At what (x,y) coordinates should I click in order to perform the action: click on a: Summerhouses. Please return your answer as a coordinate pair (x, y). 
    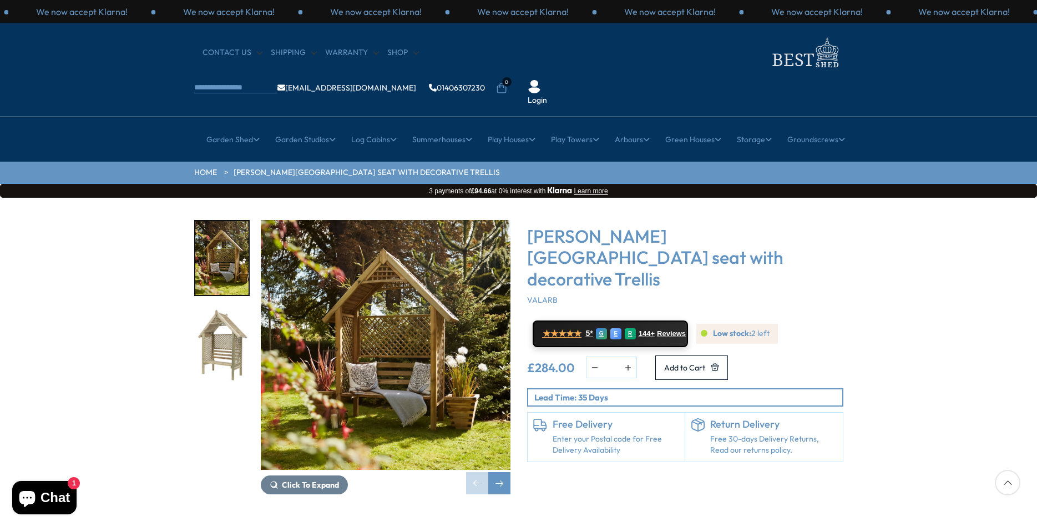
    Looking at the image, I should click on (442, 139).